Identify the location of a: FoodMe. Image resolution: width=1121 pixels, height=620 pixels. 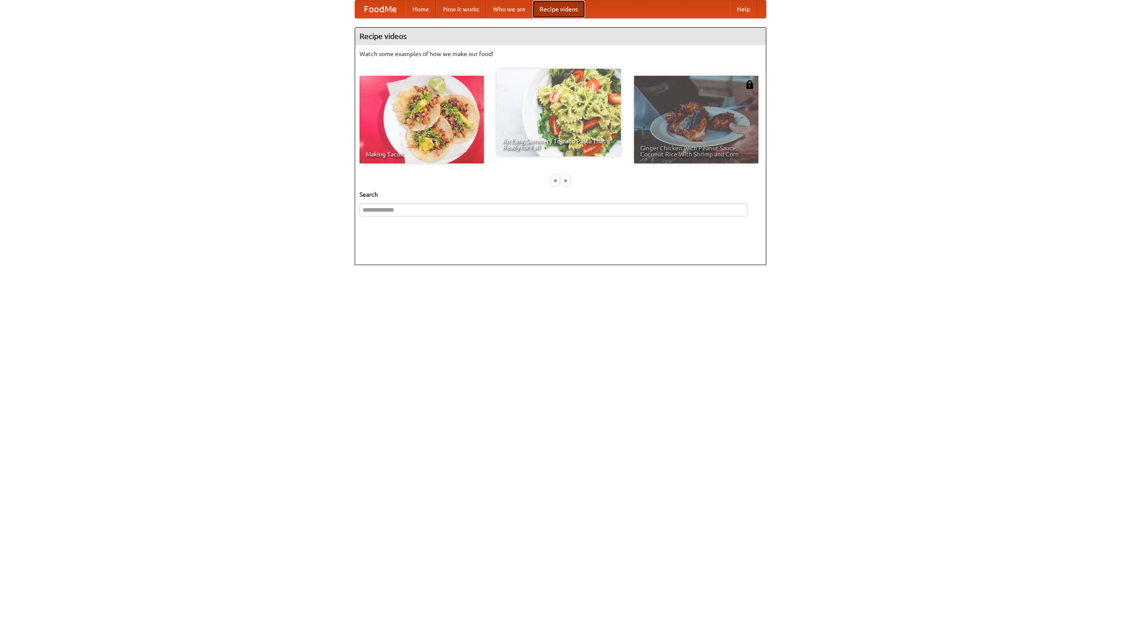
(380, 9).